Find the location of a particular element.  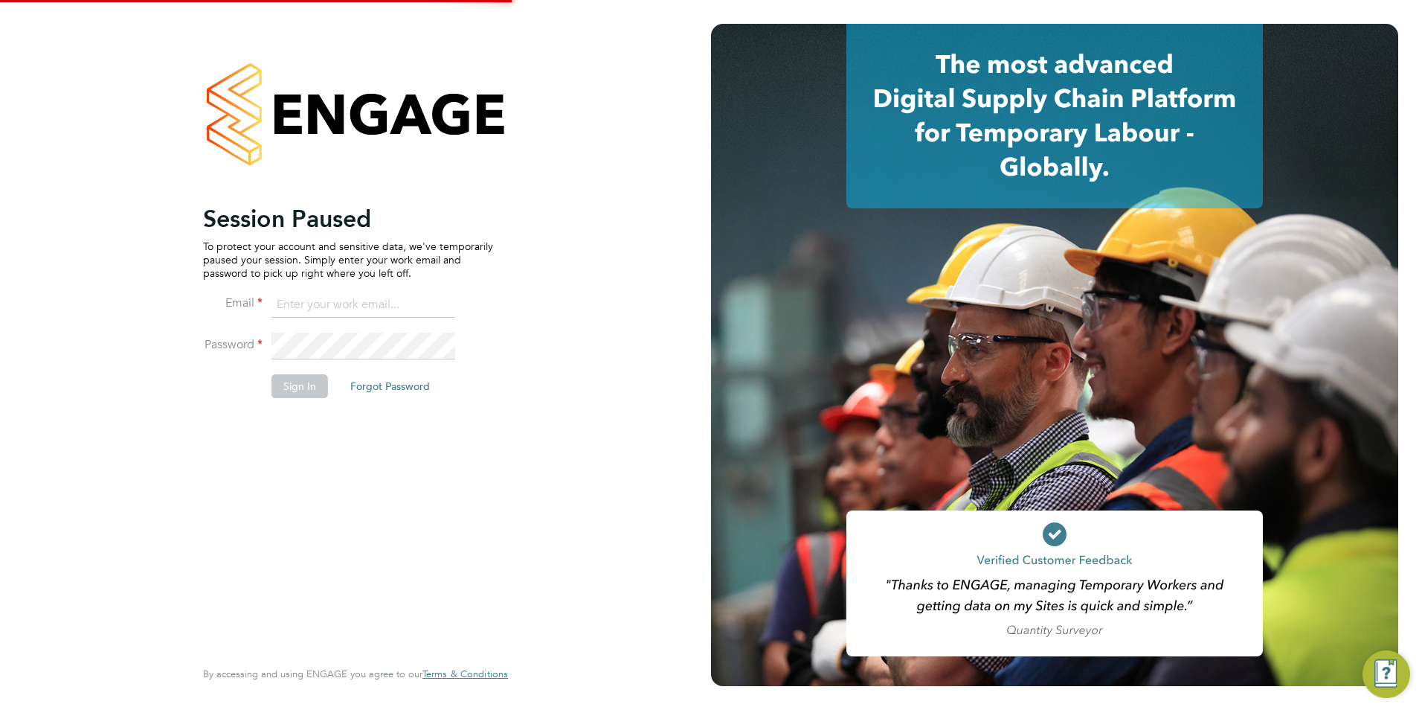

h2: Session Paused is located at coordinates (348, 219).